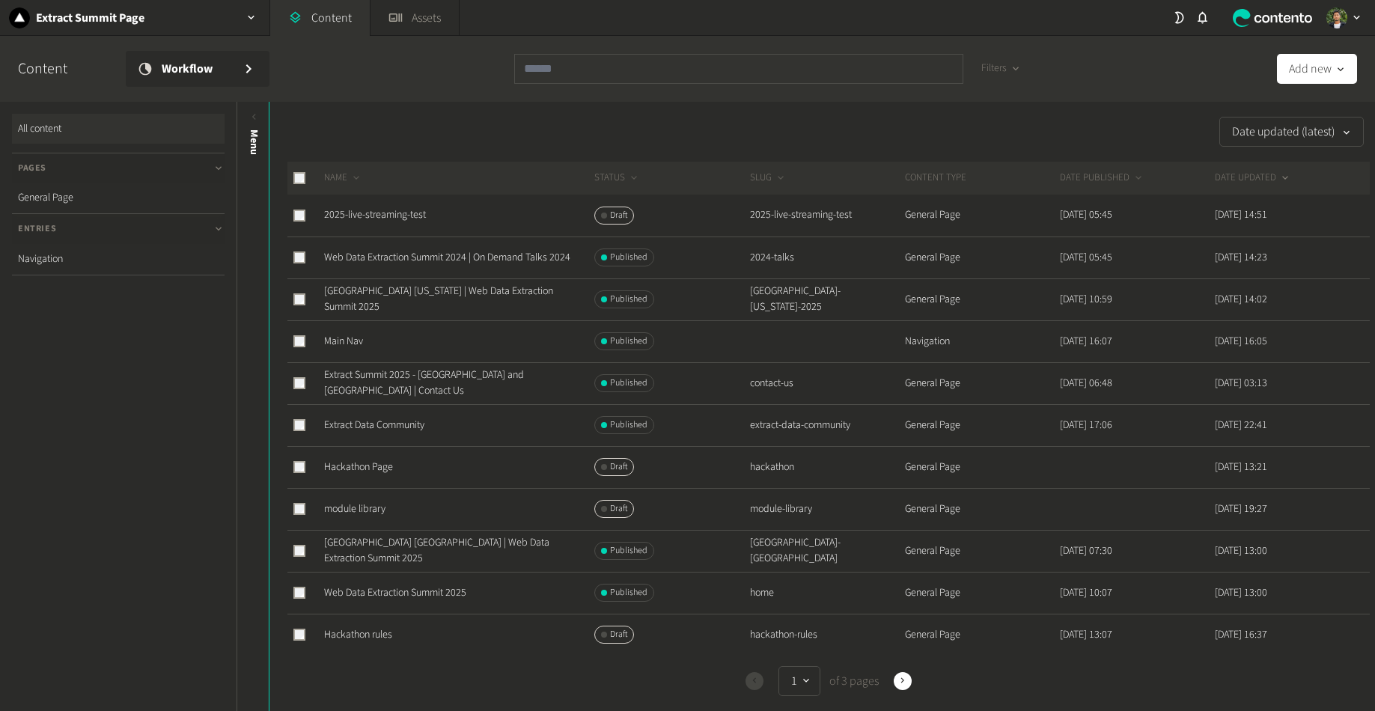 This screenshot has width=1375, height=711. What do you see at coordinates (359, 467) in the screenshot?
I see `a: Hackathon Page` at bounding box center [359, 467].